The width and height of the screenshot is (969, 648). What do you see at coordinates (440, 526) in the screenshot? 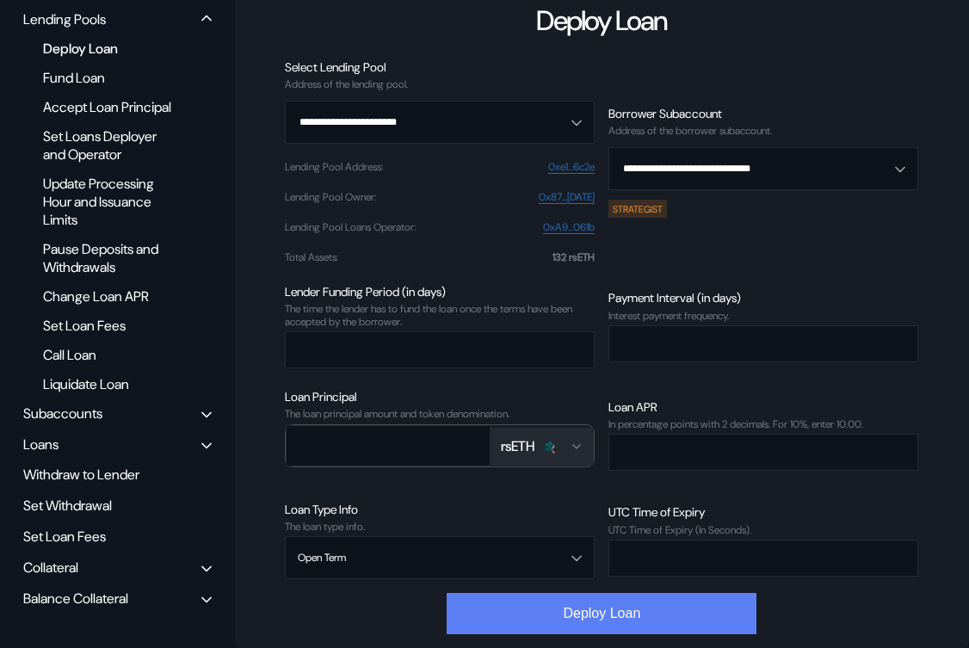
I see `div: The loan type info.` at bounding box center [440, 526].